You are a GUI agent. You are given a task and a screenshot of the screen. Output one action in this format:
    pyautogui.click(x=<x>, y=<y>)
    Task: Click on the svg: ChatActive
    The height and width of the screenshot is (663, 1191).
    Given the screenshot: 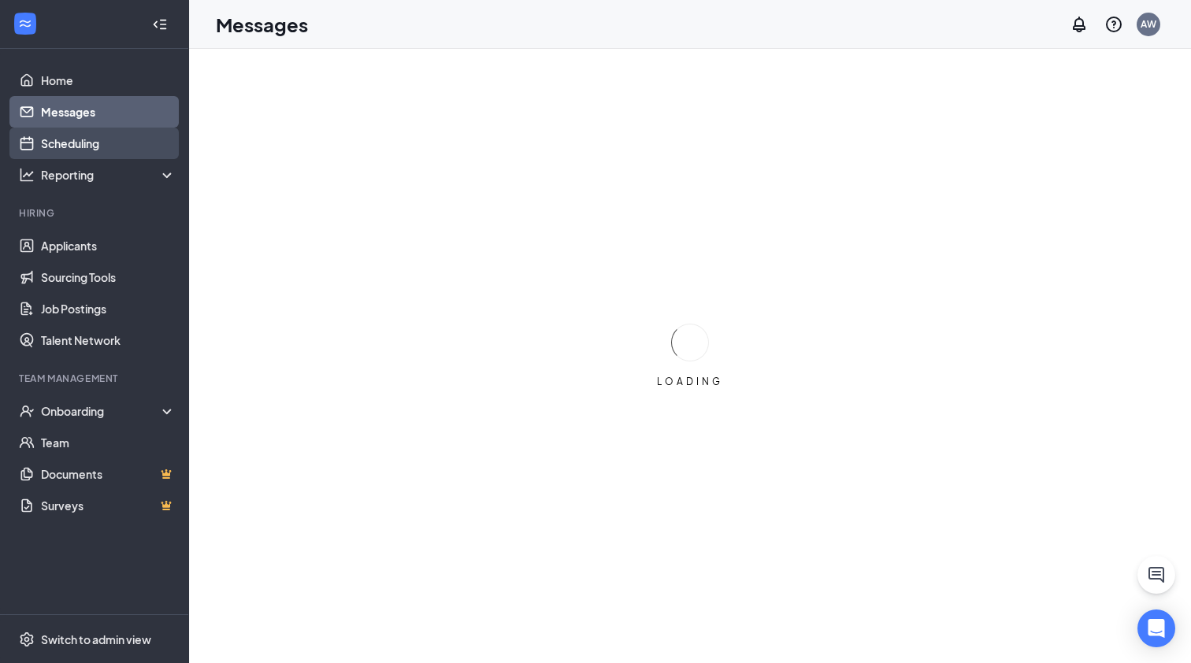 What is the action you would take?
    pyautogui.click(x=1157, y=575)
    